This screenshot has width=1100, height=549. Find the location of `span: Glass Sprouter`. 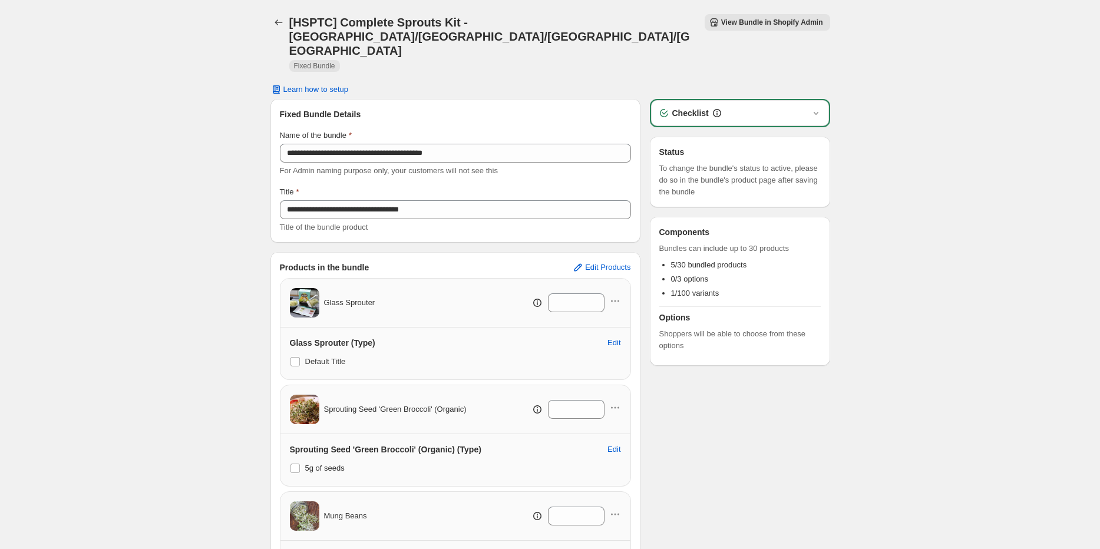

span: Glass Sprouter is located at coordinates (349, 303).